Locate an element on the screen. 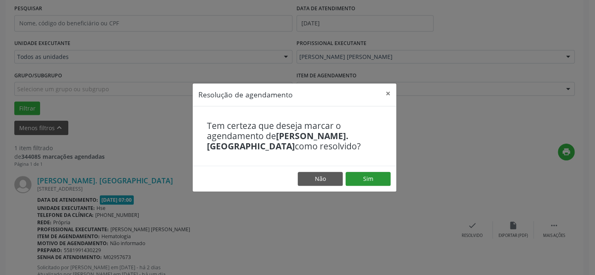 The width and height of the screenshot is (595, 275). button: Não is located at coordinates (320, 179).